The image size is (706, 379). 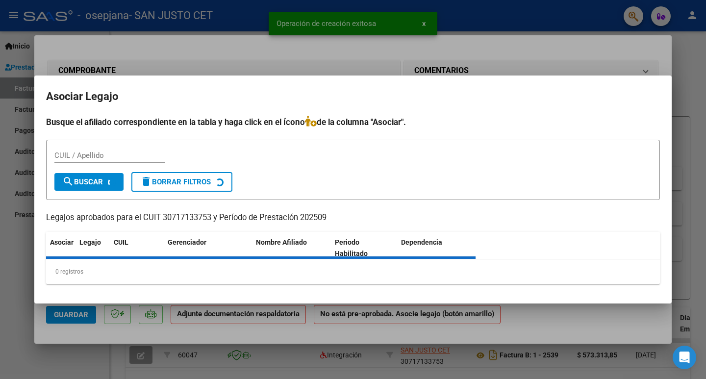 What do you see at coordinates (62, 242) in the screenshot?
I see `span: Asociar` at bounding box center [62, 242].